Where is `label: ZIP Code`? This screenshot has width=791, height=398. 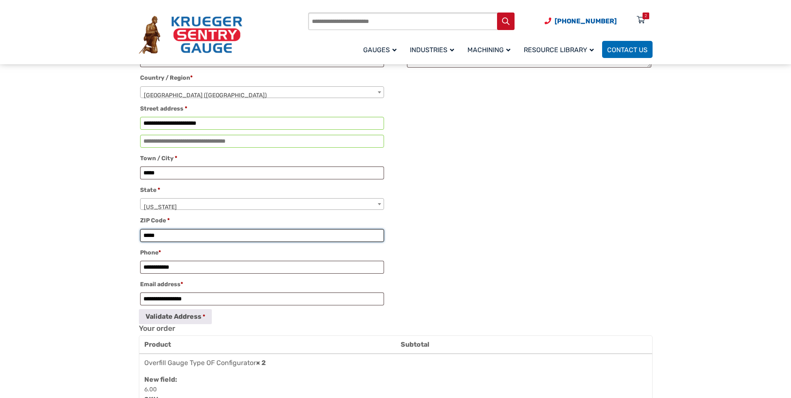
label: ZIP Code is located at coordinates (262, 221).